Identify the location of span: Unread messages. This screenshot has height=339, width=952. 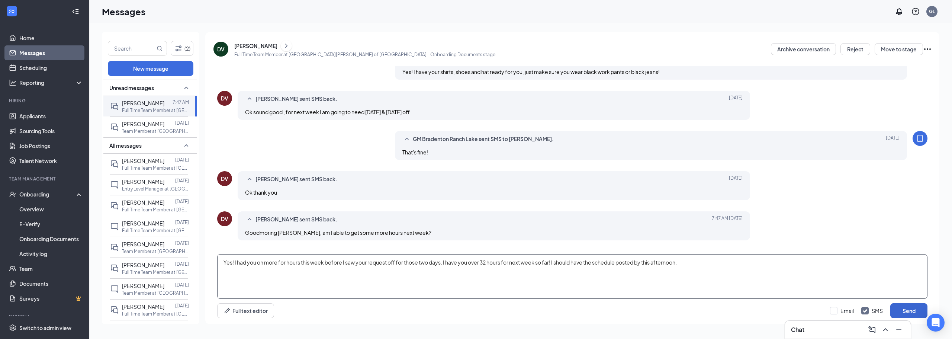
(132, 88).